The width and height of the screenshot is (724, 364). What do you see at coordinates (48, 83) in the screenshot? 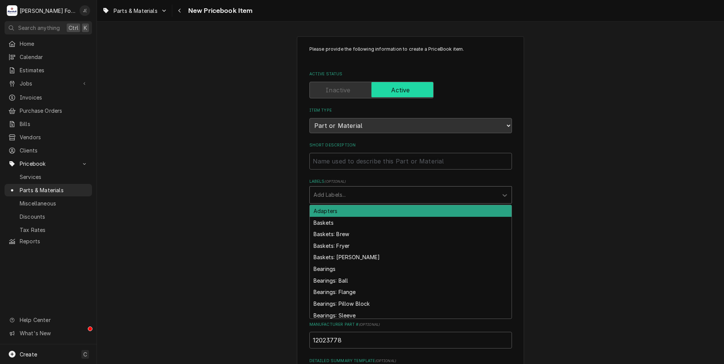
I see `a: Go to Jobs` at bounding box center [48, 83].